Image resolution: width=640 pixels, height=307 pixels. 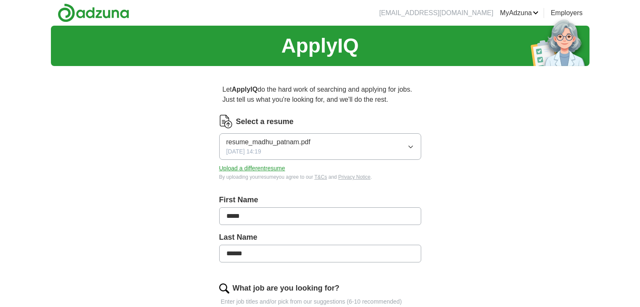 I want to click on a: Privacy Notice, so click(x=354, y=177).